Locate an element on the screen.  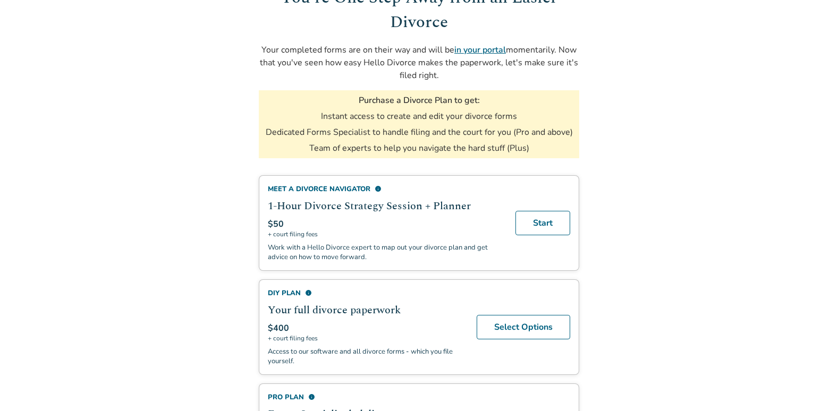
h2: Your full divorce paperwork is located at coordinates (366, 310).